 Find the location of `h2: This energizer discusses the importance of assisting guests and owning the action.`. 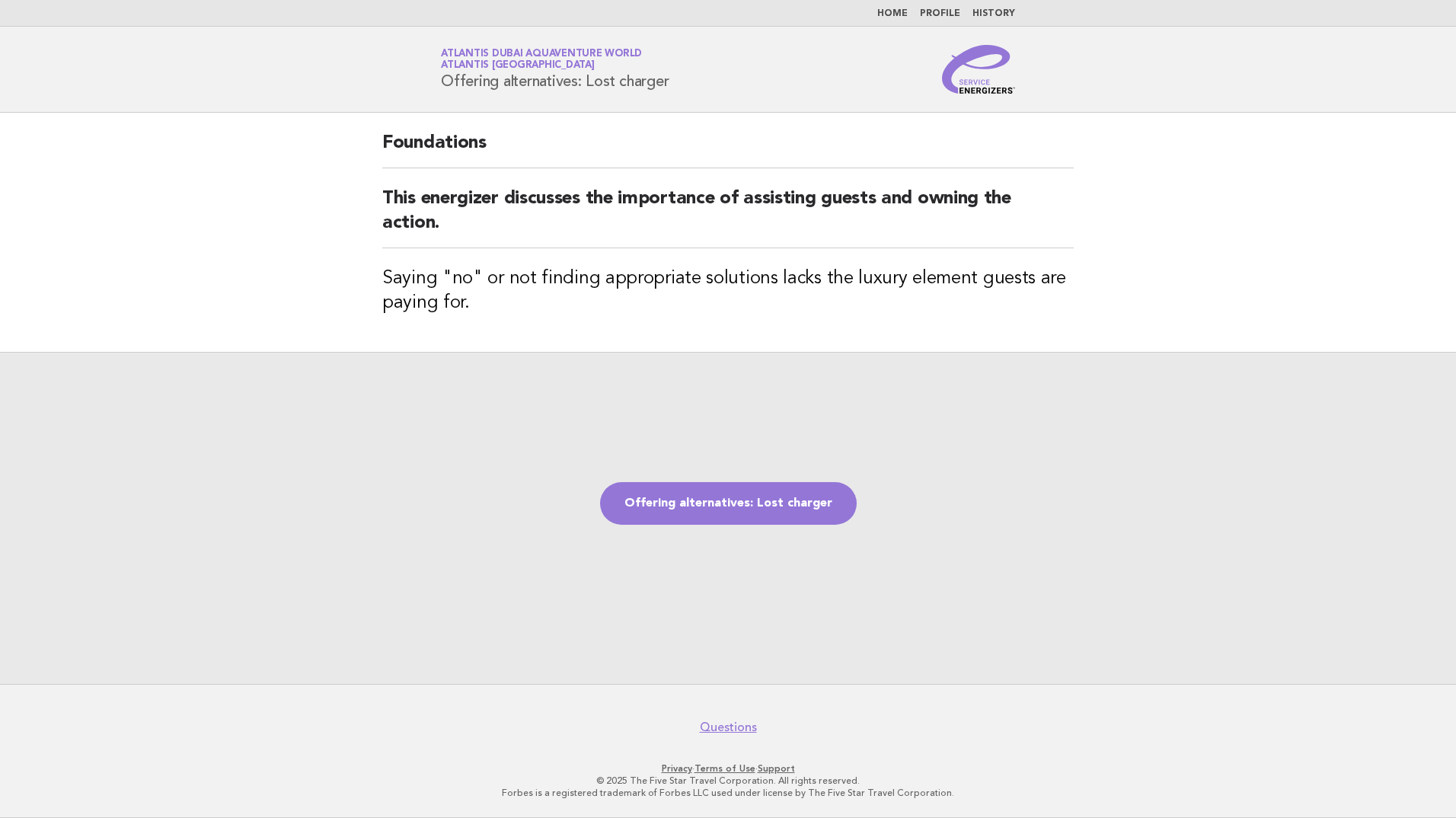

h2: This energizer discusses the importance of assisting guests and owning the action. is located at coordinates (728, 217).